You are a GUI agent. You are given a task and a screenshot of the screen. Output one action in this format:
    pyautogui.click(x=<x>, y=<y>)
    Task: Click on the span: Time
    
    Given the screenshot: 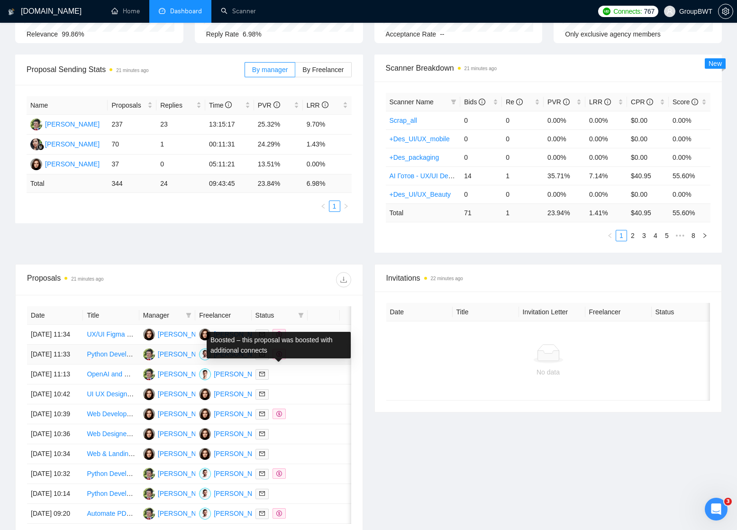 What is the action you would take?
    pyautogui.click(x=220, y=105)
    